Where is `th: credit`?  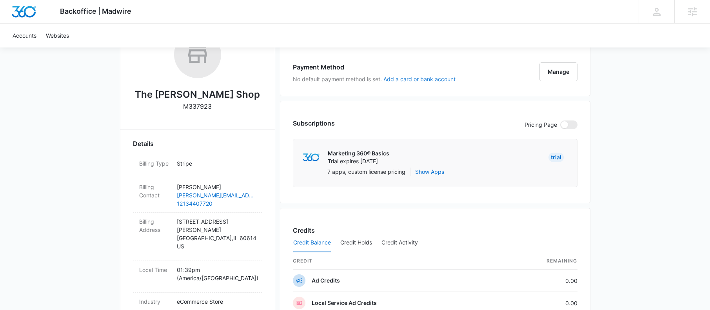
th: credit is located at coordinates (394, 261).